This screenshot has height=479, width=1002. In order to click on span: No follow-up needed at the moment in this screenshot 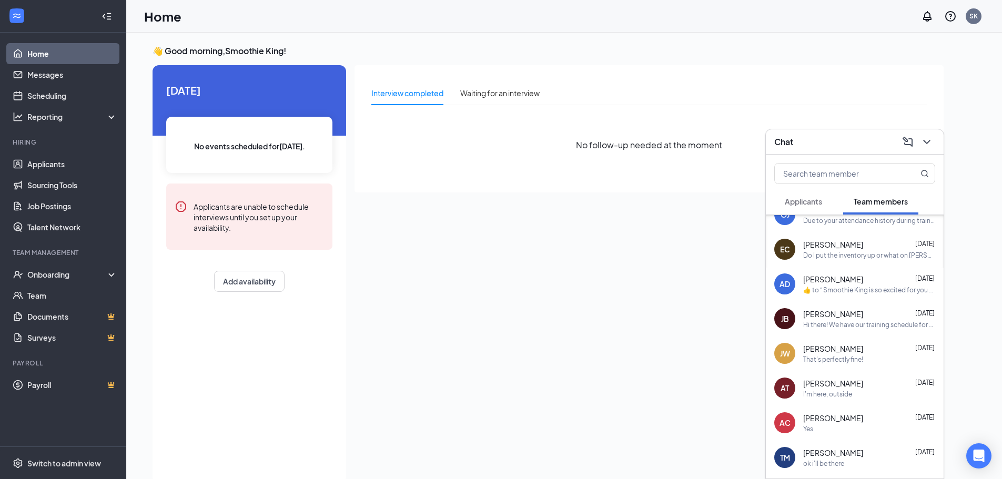, I will do `click(649, 145)`.